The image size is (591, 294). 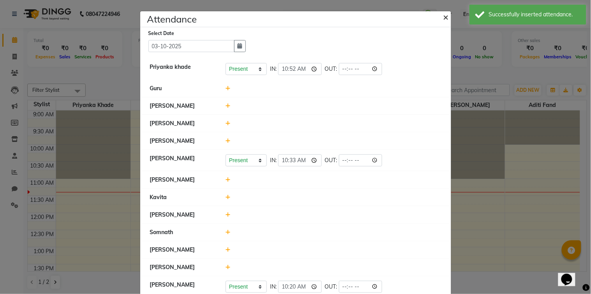 I want to click on button: Close, so click(x=447, y=17).